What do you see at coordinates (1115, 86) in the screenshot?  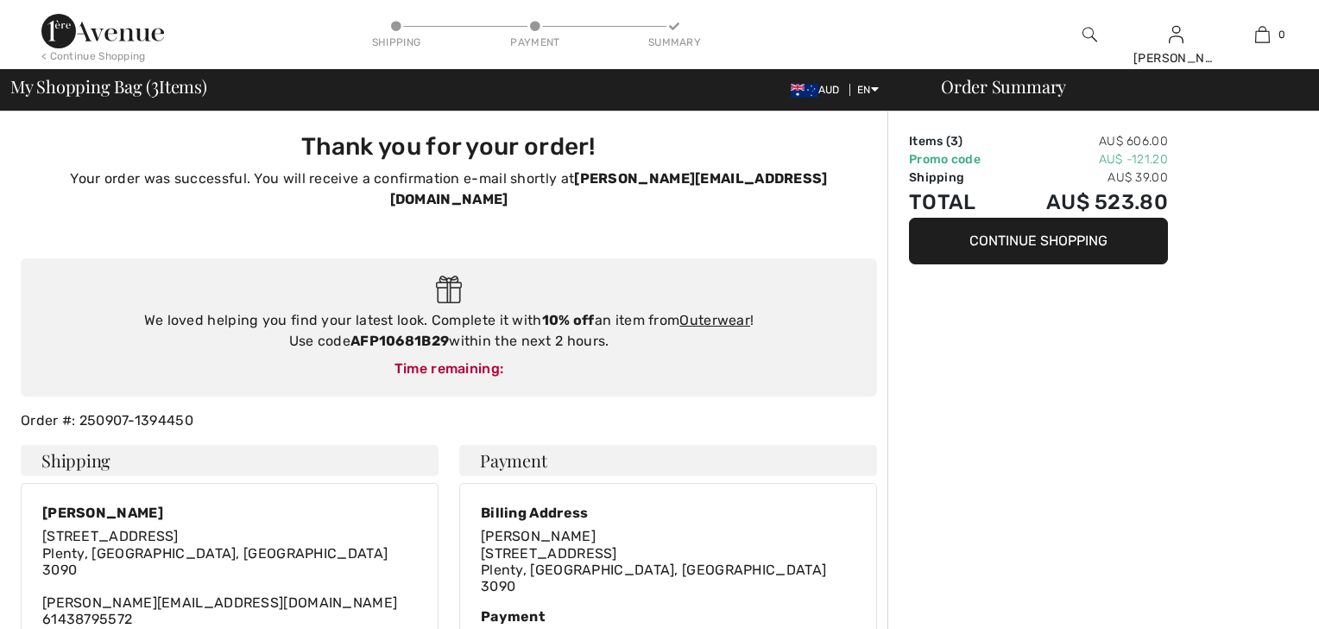 I see `div: Order Summary` at bounding box center [1115, 86].